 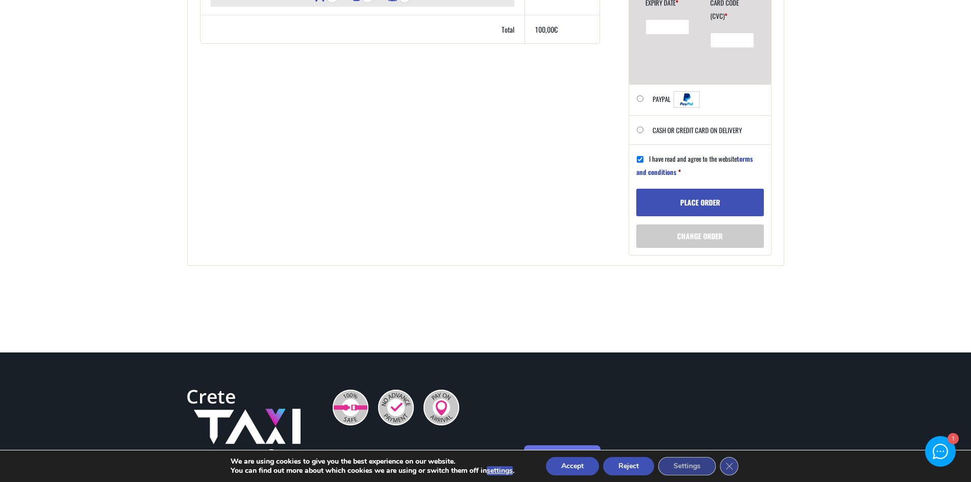 I want to click on img: 100% Safe, so click(x=350, y=408).